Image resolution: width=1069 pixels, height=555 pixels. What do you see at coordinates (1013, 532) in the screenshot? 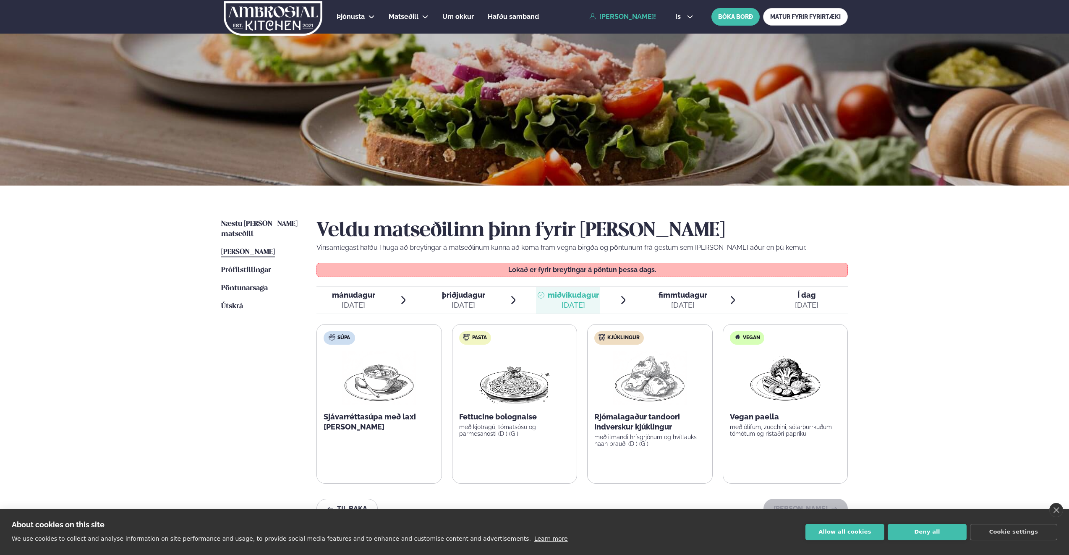
I see `button: Cookie settings` at bounding box center [1013, 532].